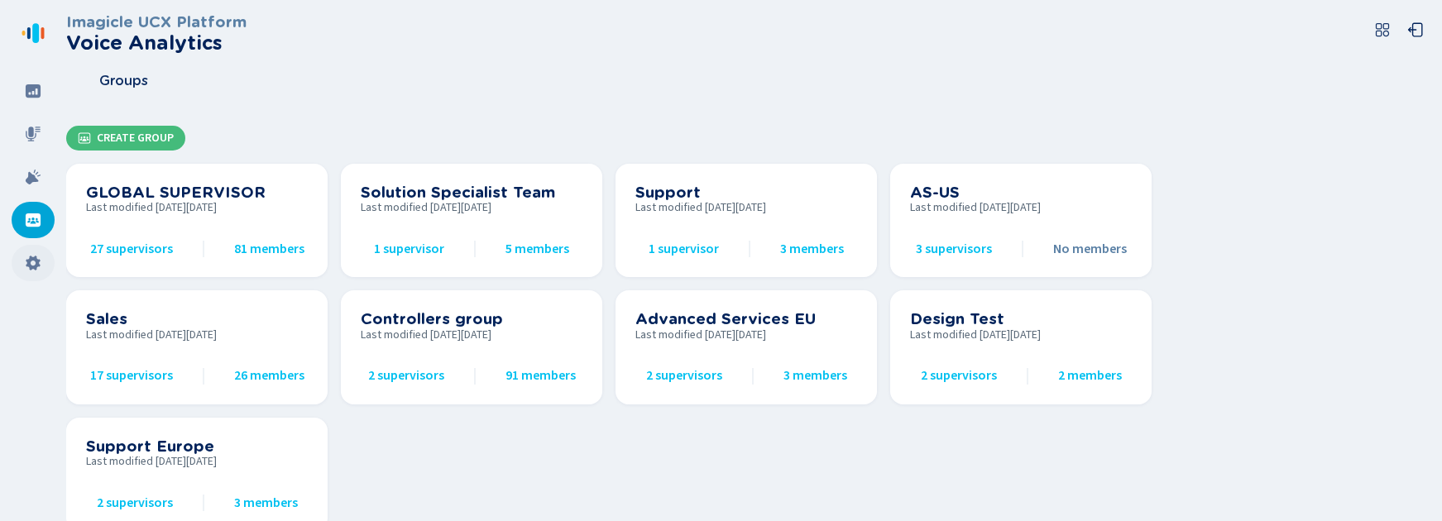 Image resolution: width=1442 pixels, height=521 pixels. Describe the element at coordinates (33, 177) in the screenshot. I see `div: Alarms` at that location.